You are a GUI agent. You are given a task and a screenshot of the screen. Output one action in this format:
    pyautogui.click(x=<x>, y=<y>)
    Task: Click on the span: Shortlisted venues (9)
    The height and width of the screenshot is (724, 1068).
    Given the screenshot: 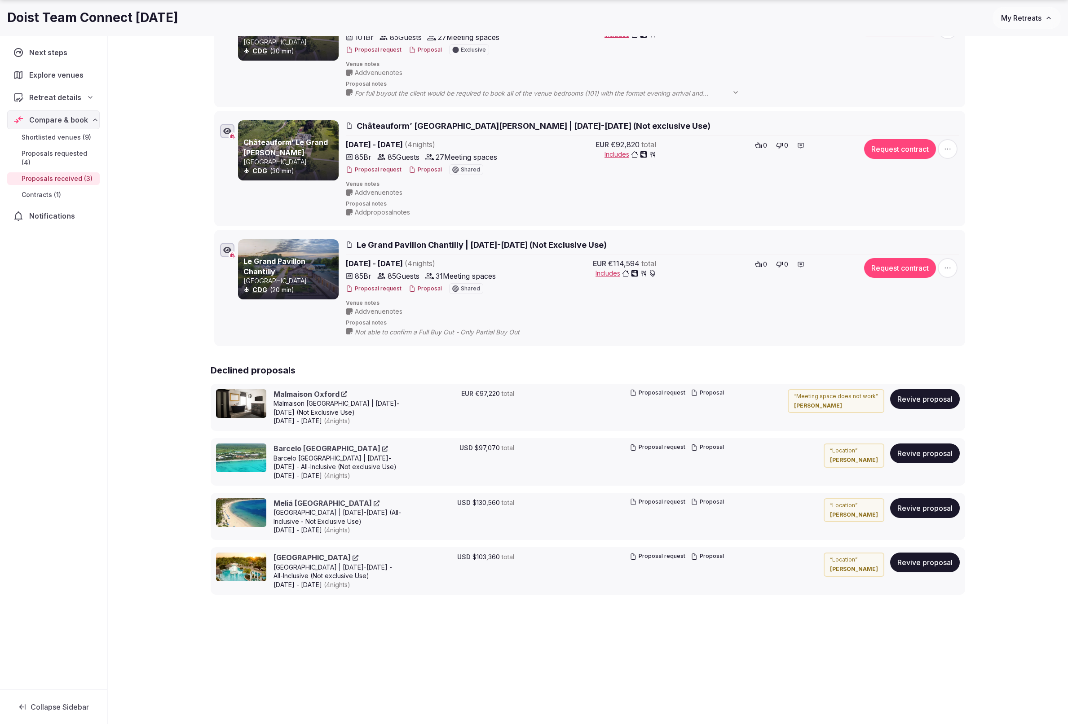 What is the action you would take?
    pyautogui.click(x=56, y=137)
    